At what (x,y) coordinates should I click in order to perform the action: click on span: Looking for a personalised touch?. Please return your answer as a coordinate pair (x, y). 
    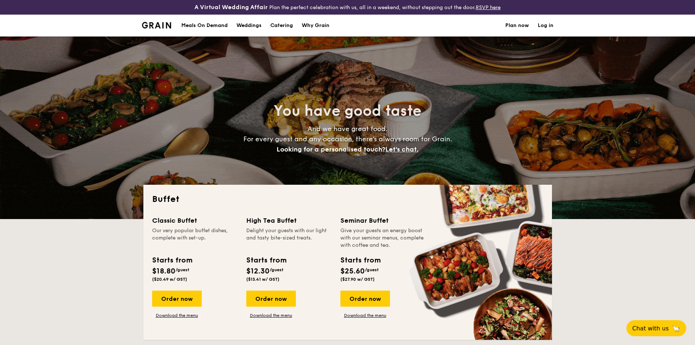
    Looking at the image, I should click on (331, 149).